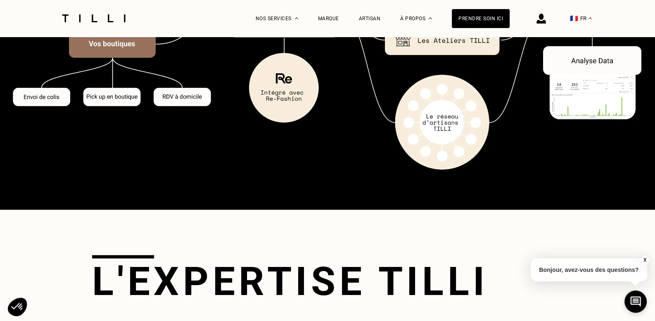 This screenshot has height=321, width=655. What do you see at coordinates (328, 19) in the screenshot?
I see `div: Marque` at bounding box center [328, 19].